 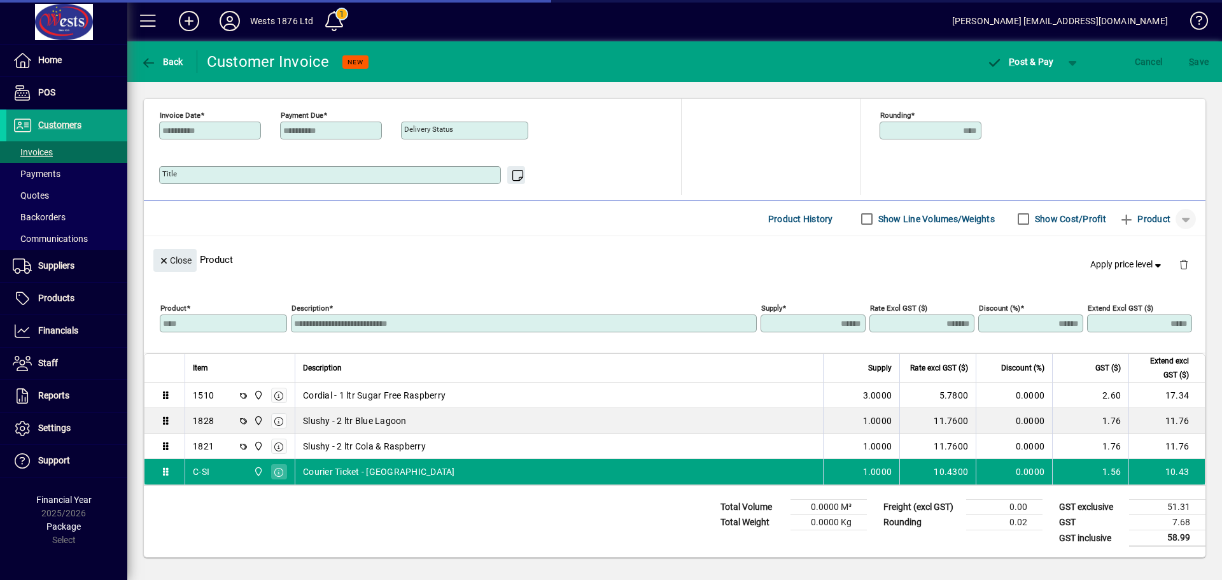 What do you see at coordinates (31, 195) in the screenshot?
I see `span: Quotes` at bounding box center [31, 195].